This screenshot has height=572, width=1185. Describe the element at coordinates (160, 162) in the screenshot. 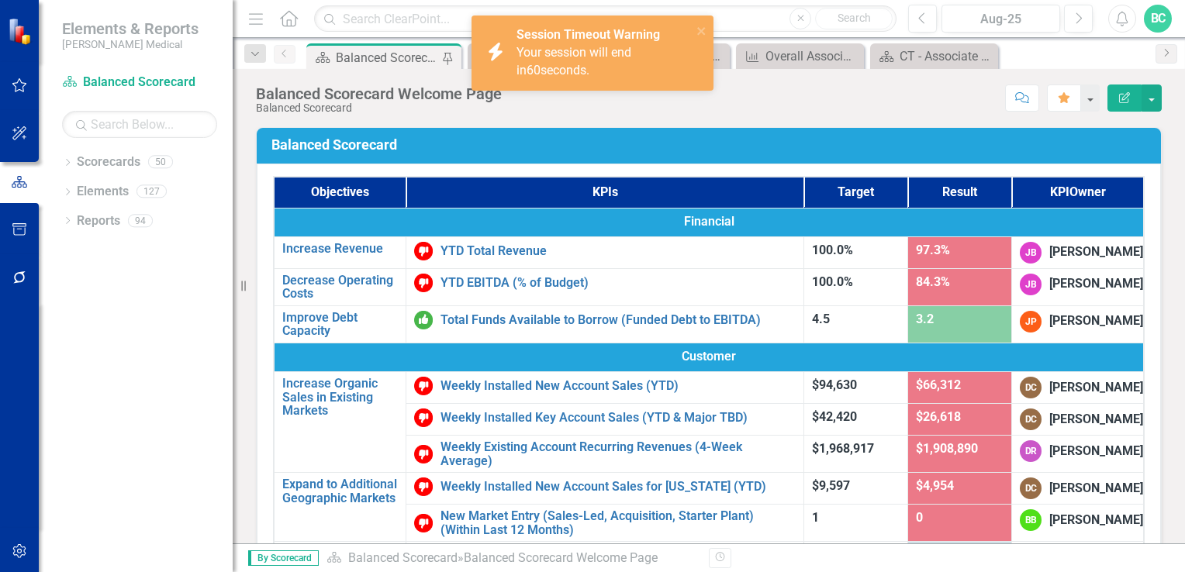

I see `div: 50` at that location.